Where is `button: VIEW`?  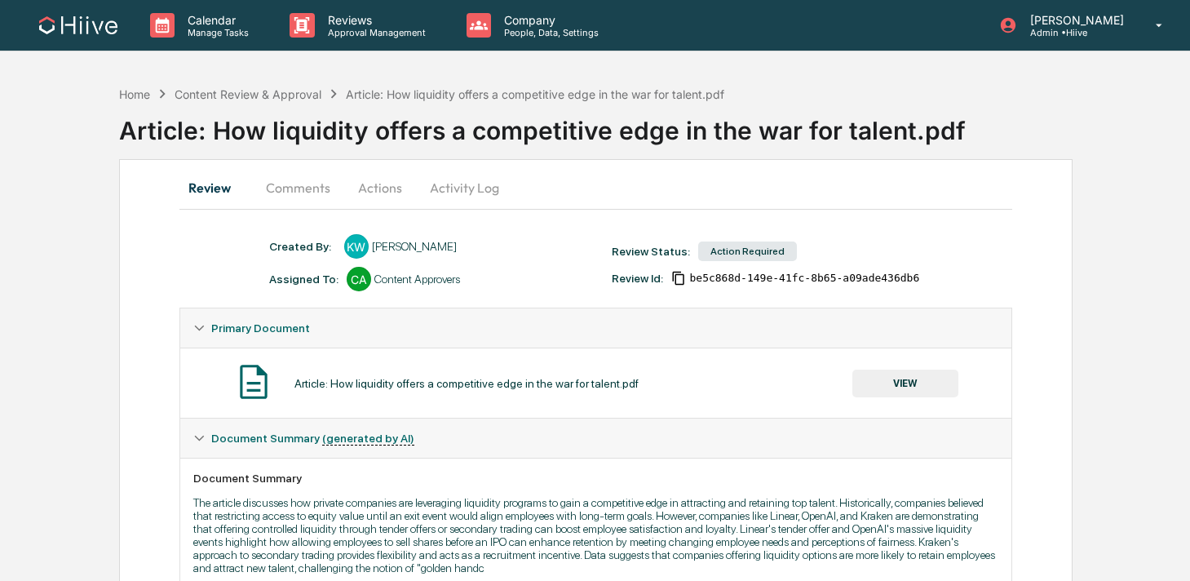
button: VIEW is located at coordinates (906, 383).